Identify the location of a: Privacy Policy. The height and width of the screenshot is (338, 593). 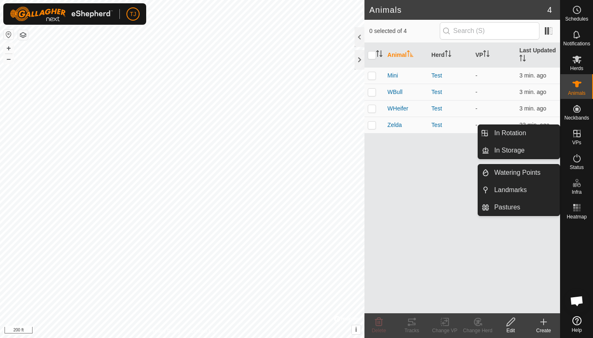
(165, 331).